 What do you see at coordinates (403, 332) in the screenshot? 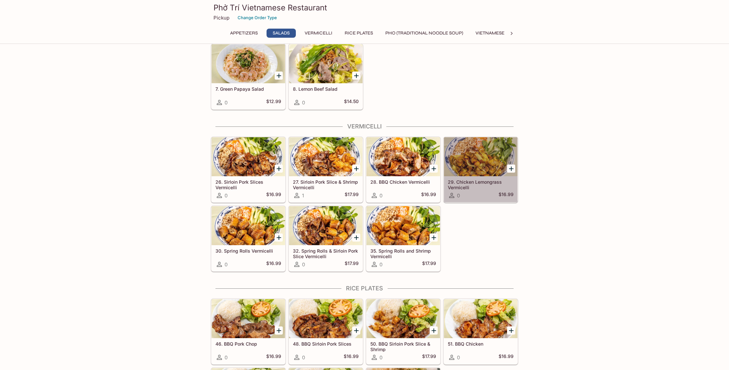
I see `a: 50. BBQ Sirloin Pork Slice & Shrimp0$17.99` at bounding box center [403, 332].